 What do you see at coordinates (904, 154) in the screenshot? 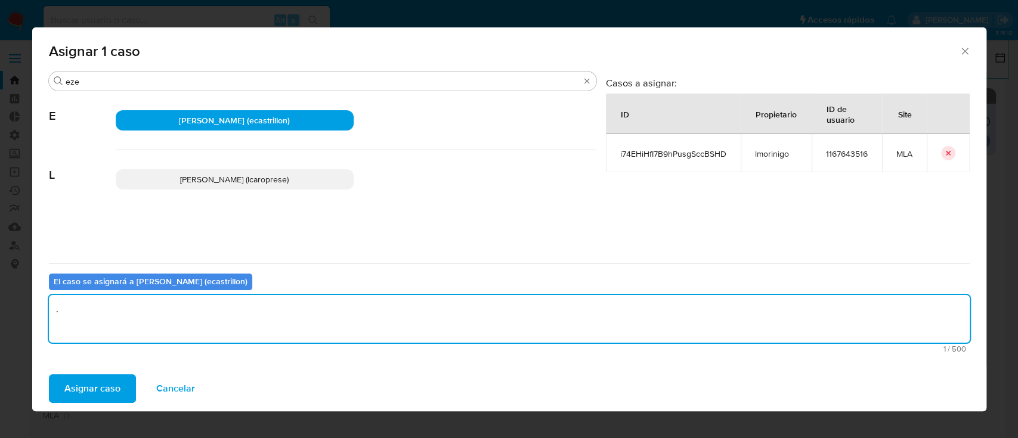
I see `span: MLA` at bounding box center [904, 154].